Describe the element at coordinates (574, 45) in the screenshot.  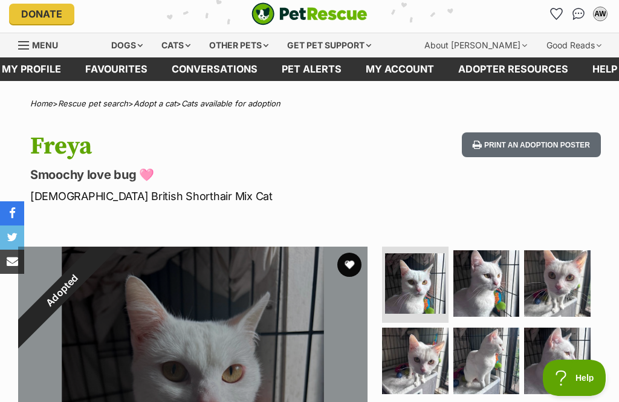
I see `div: Good Reads` at that location.